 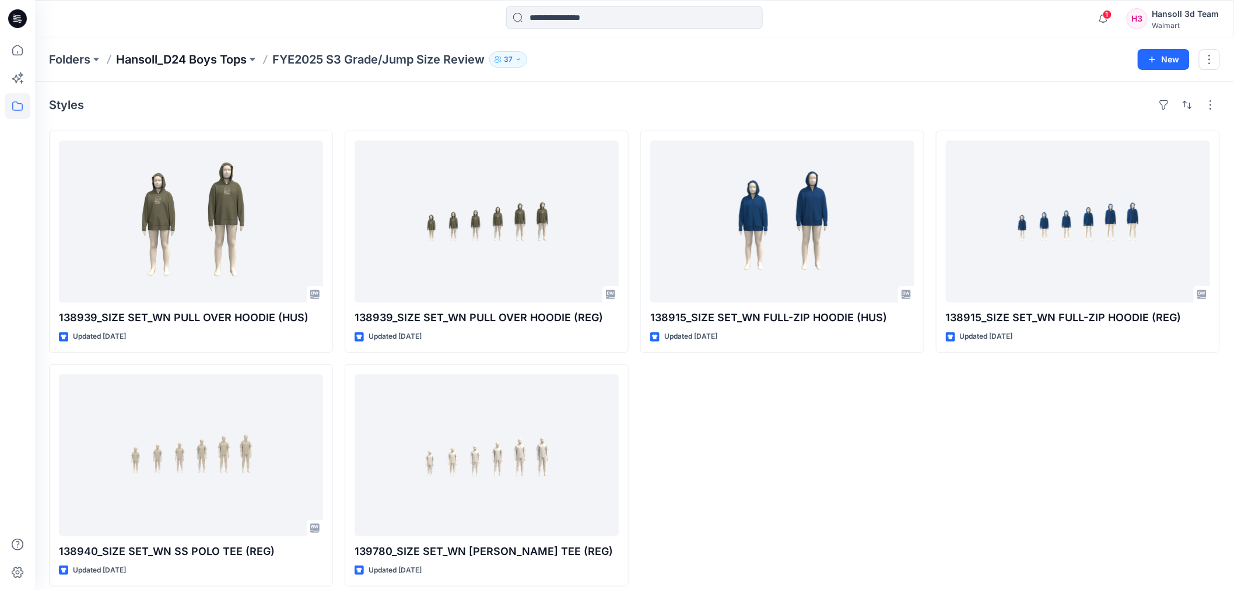 What do you see at coordinates (1186, 25) in the screenshot?
I see `div: Walmart` at bounding box center [1186, 25].